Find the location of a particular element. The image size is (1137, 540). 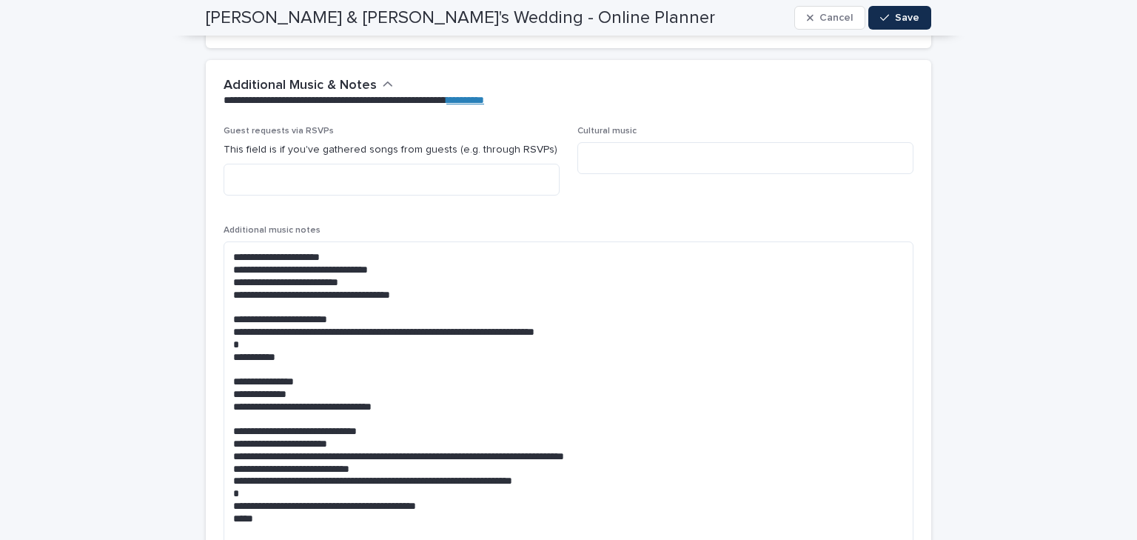

p: This field is if you've gathered songs from guests (e.g. through RSVPs) is located at coordinates (392, 150).